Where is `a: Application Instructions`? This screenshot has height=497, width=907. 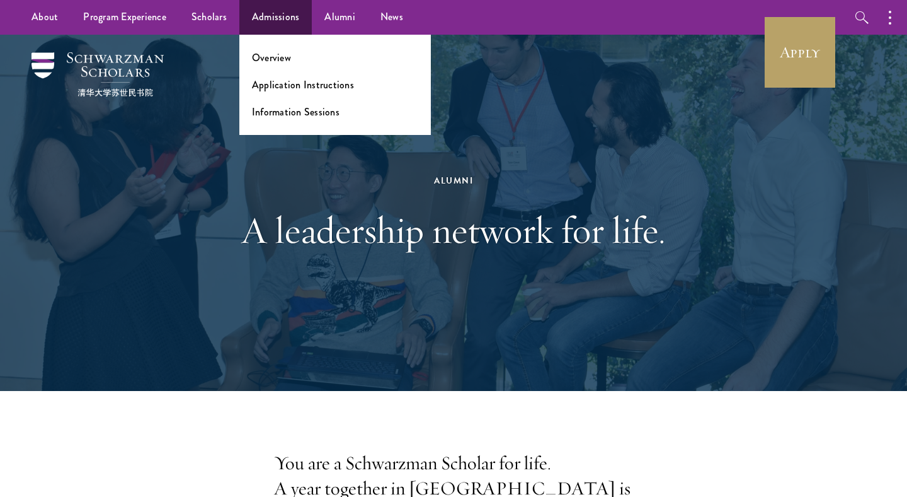
a: Application Instructions is located at coordinates (303, 84).